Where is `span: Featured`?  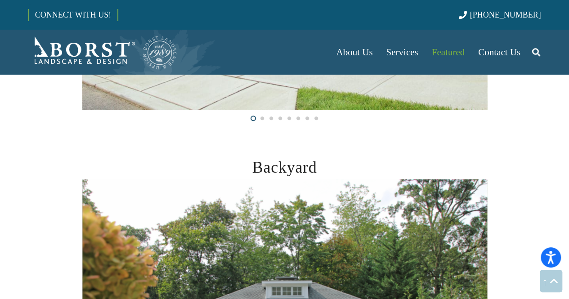 span: Featured is located at coordinates (448, 52).